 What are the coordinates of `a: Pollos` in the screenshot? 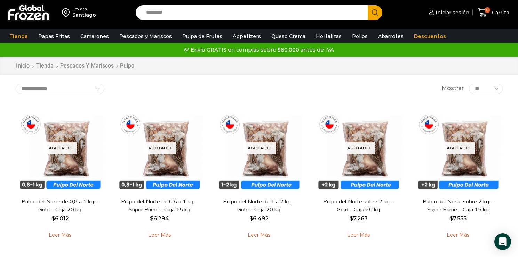 It's located at (360, 36).